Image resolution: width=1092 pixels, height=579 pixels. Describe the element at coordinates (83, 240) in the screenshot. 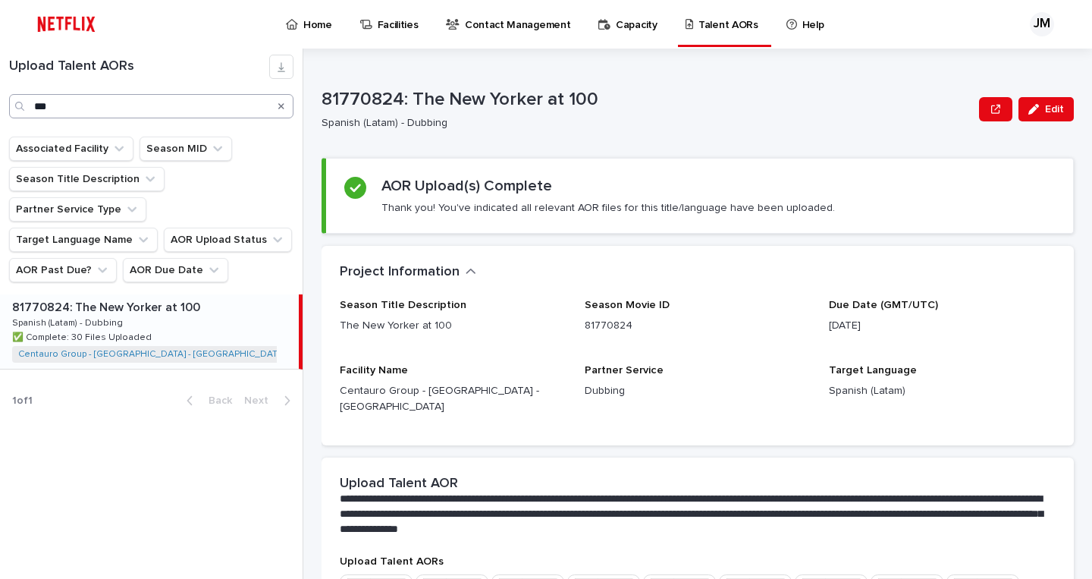

I see `button: Target Language Name` at that location.